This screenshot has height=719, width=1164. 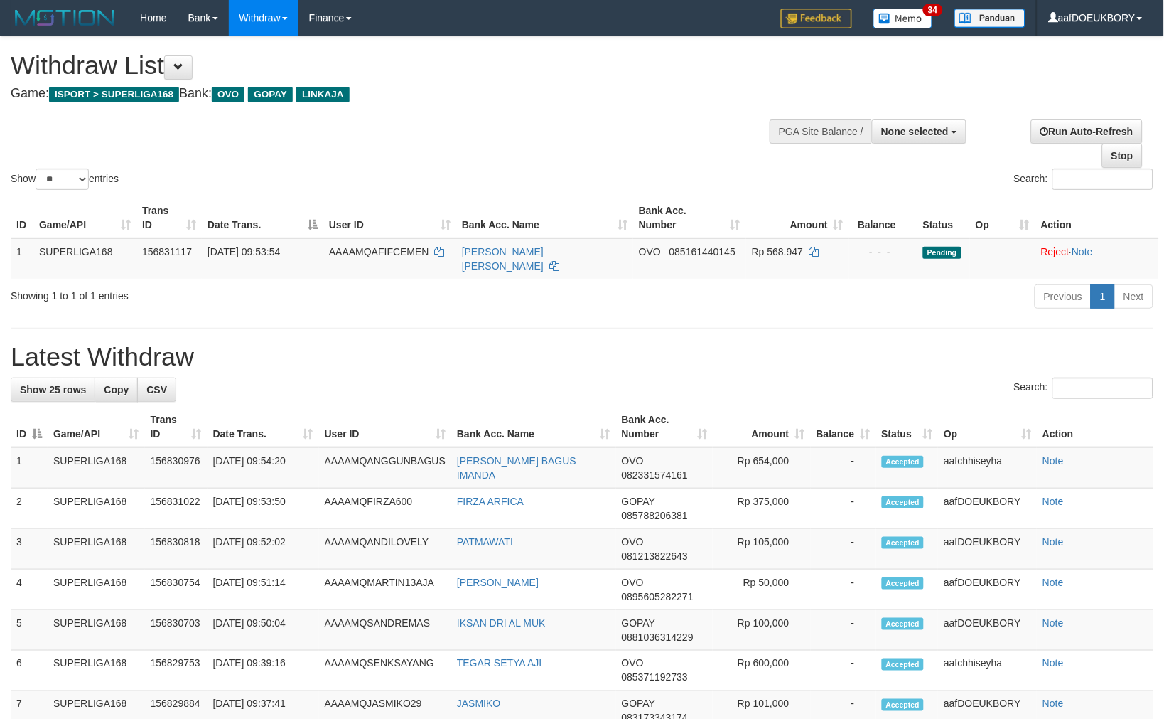 What do you see at coordinates (582, 357) in the screenshot?
I see `h1: Latest Withdraw` at bounding box center [582, 357].